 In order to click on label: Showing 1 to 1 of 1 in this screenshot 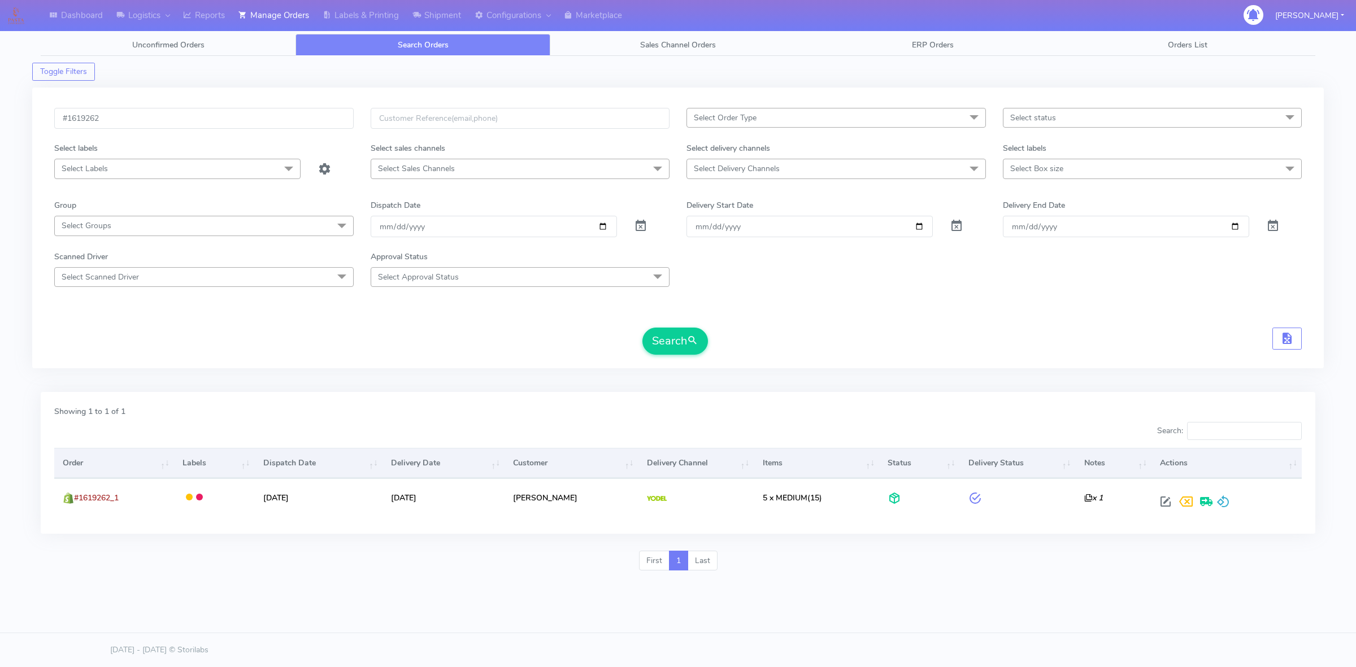, I will do `click(90, 411)`.